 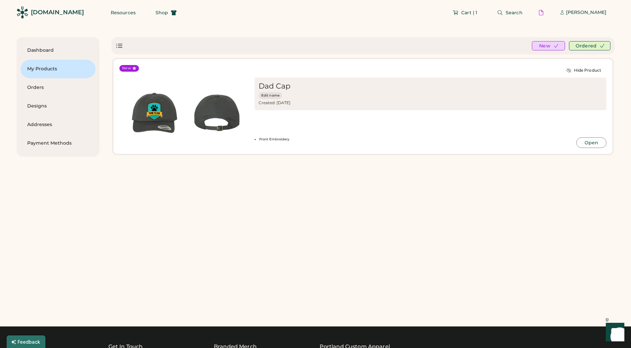 What do you see at coordinates (58, 69) in the screenshot?
I see `div: My Products` at bounding box center [58, 69].